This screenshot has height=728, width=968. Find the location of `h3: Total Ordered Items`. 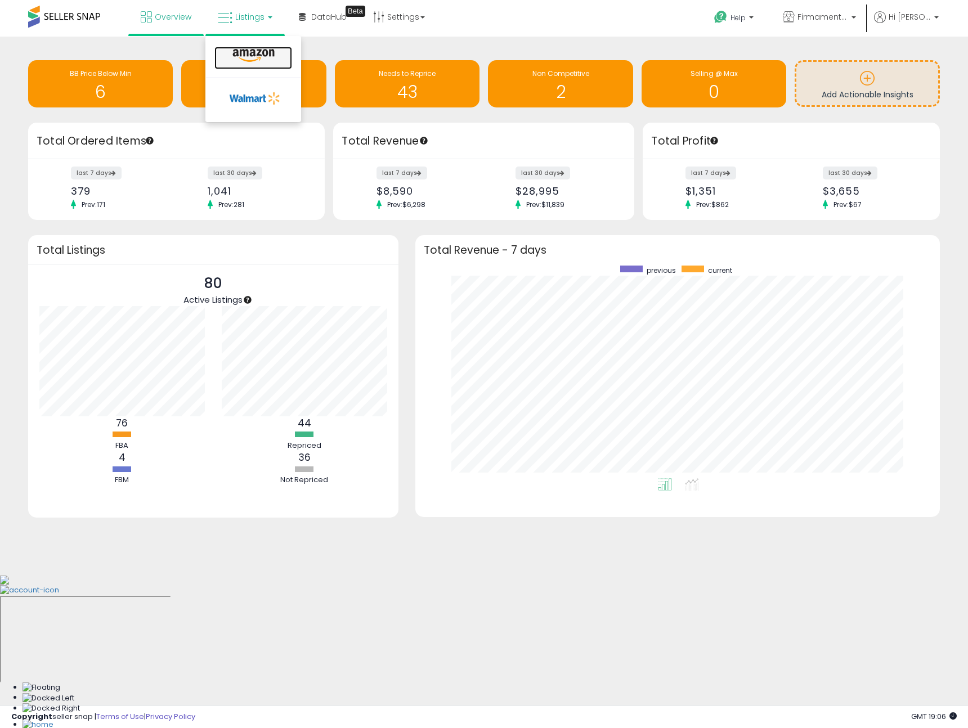

h3: Total Ordered Items is located at coordinates (176, 141).